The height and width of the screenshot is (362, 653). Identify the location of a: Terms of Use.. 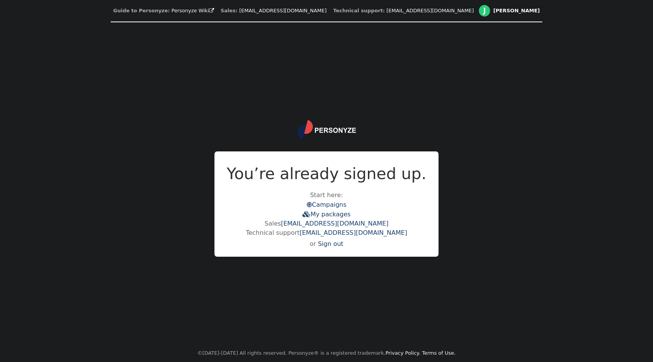
(439, 353).